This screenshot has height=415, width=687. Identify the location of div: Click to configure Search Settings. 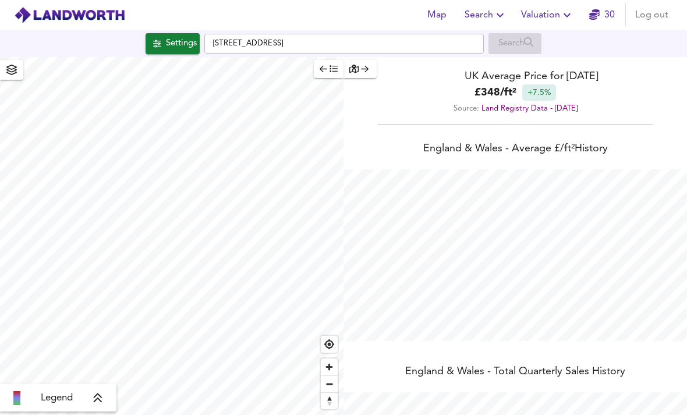
(172, 44).